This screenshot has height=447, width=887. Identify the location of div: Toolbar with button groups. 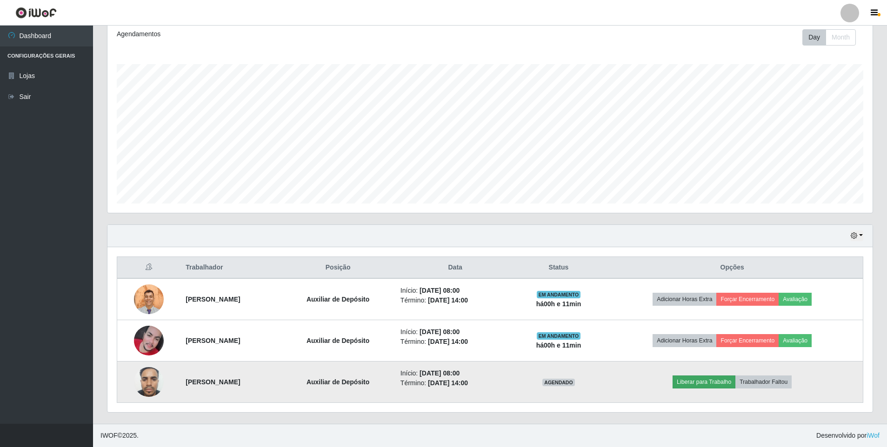
(832, 37).